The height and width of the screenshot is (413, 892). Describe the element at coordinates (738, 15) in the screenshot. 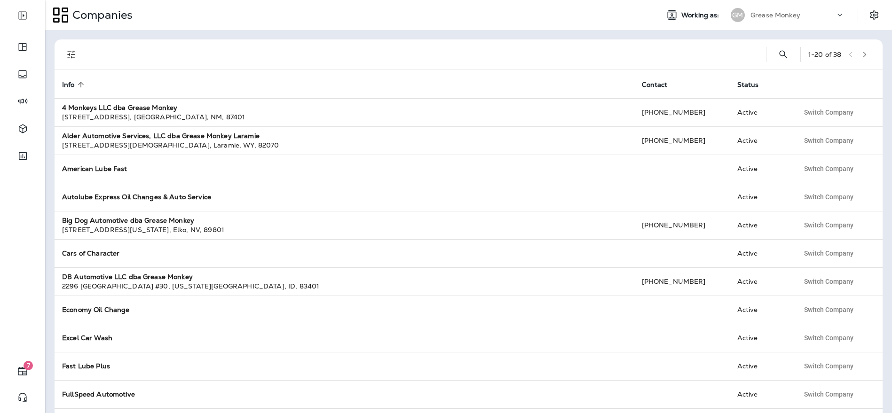

I see `div: GM` at that location.